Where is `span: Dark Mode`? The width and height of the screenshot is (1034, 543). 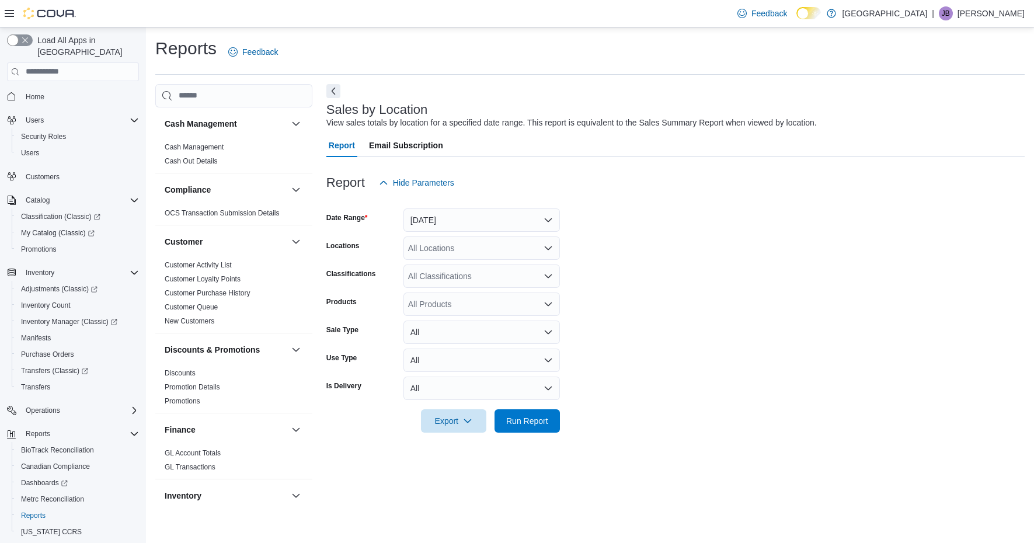 span: Dark Mode is located at coordinates (796, 19).